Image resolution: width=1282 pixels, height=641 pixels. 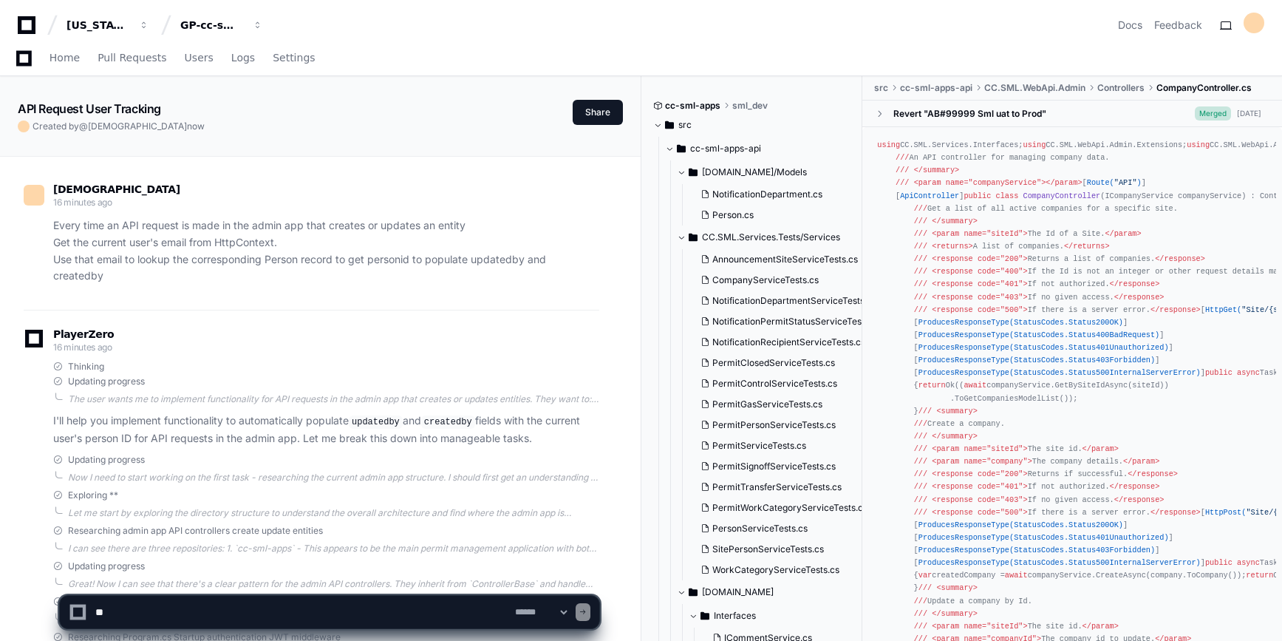 What do you see at coordinates (326, 429) in the screenshot?
I see `p: I'll help you implement functionality to automatically populate and fields with the current user'...` at bounding box center [326, 429].